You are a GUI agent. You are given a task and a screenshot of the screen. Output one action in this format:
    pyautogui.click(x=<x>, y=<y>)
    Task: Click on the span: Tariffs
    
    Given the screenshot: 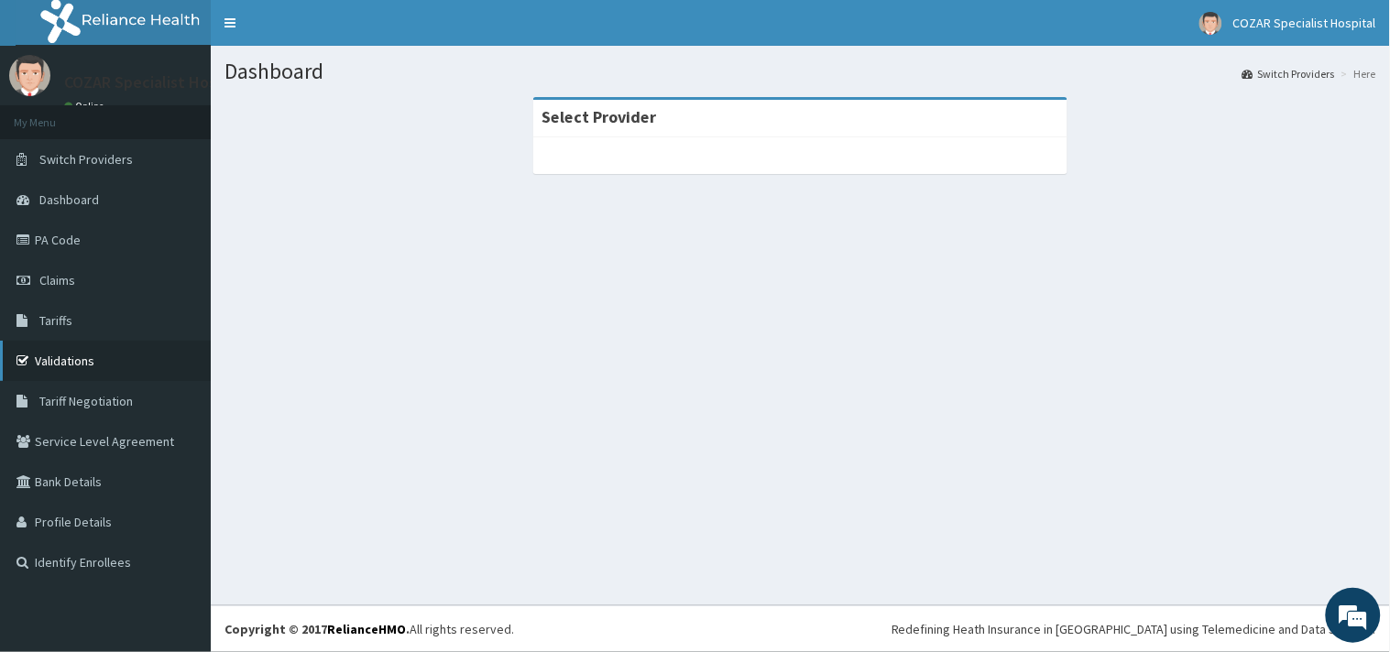 What is the action you would take?
    pyautogui.click(x=56, y=321)
    